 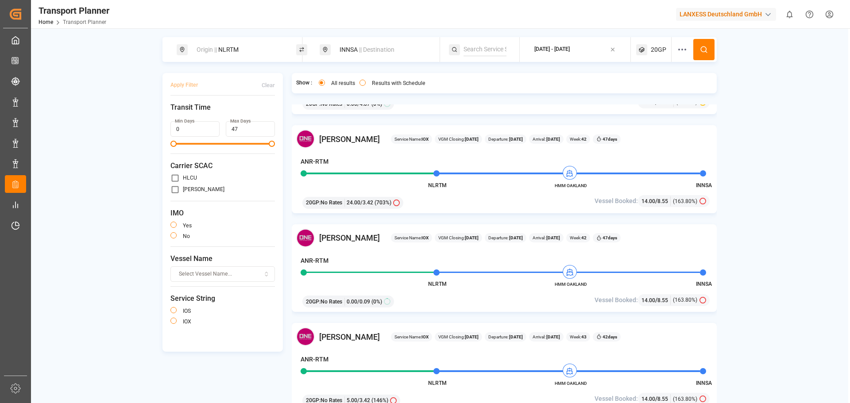 What do you see at coordinates (74, 11) in the screenshot?
I see `div: Transport Planner` at bounding box center [74, 11].